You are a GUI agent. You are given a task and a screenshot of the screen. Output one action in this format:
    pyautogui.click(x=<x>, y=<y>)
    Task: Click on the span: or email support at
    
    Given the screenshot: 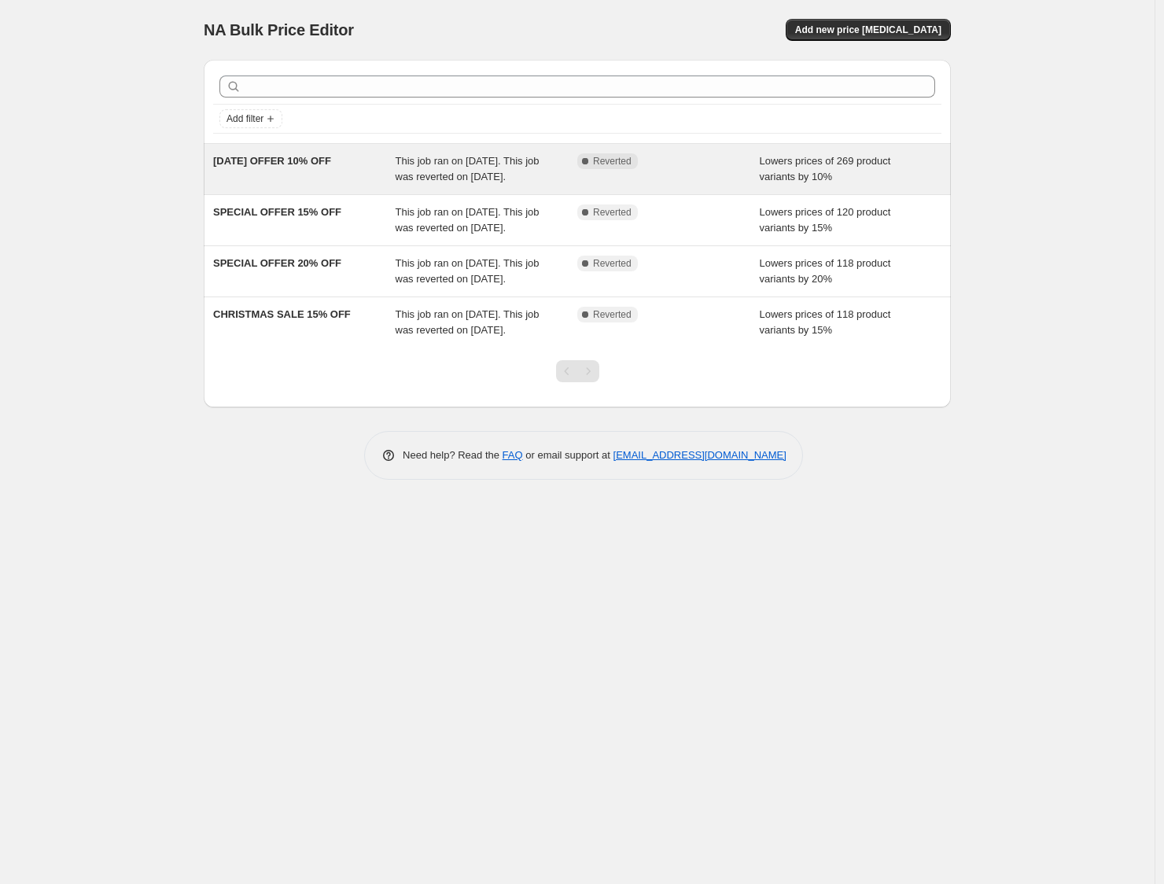 What is the action you would take?
    pyautogui.click(x=568, y=455)
    